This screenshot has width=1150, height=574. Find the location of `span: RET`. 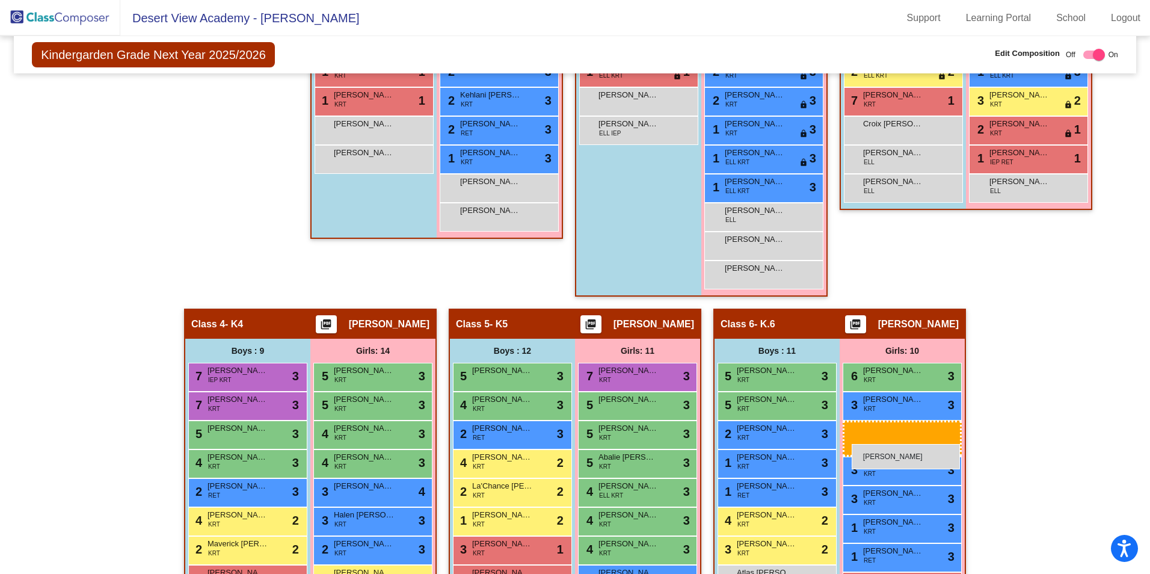

span: RET is located at coordinates (467, 133).